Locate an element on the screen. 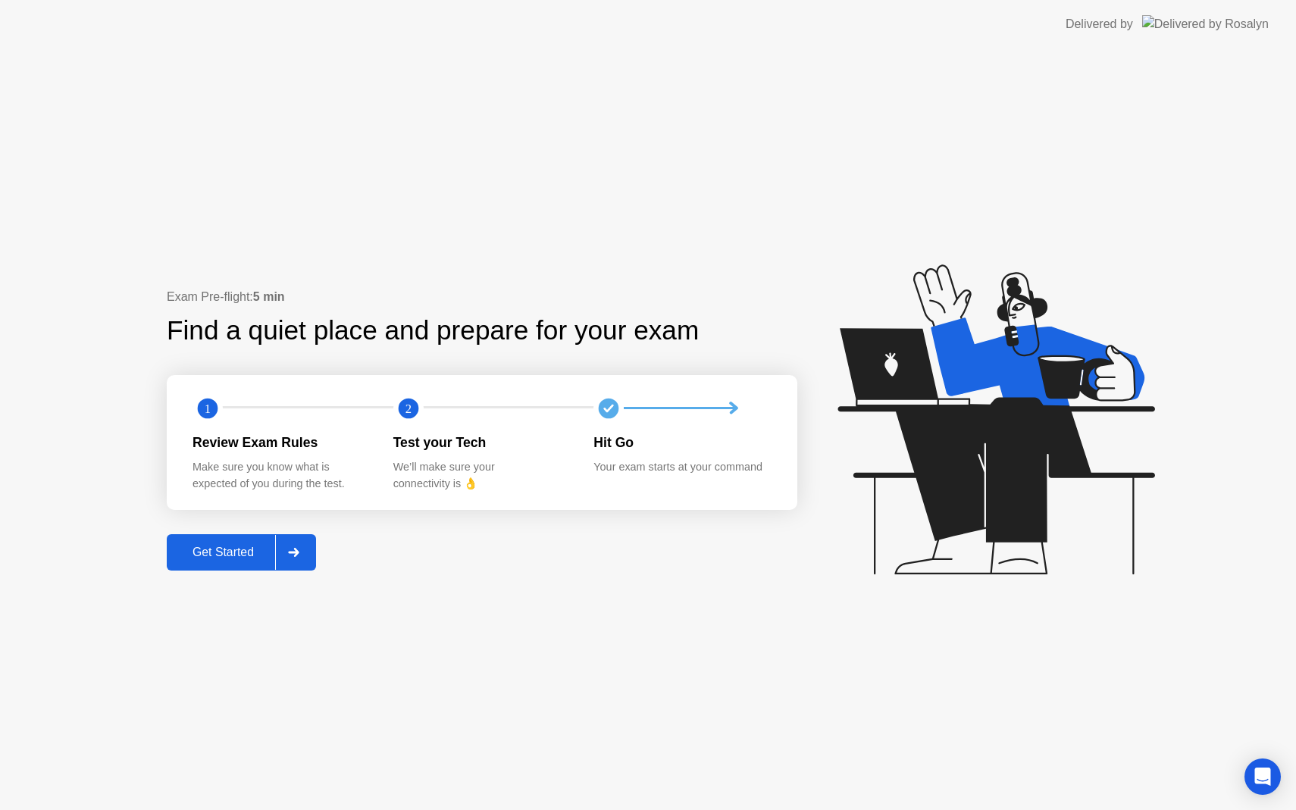 Image resolution: width=1296 pixels, height=810 pixels. text: 1 is located at coordinates (208, 408).